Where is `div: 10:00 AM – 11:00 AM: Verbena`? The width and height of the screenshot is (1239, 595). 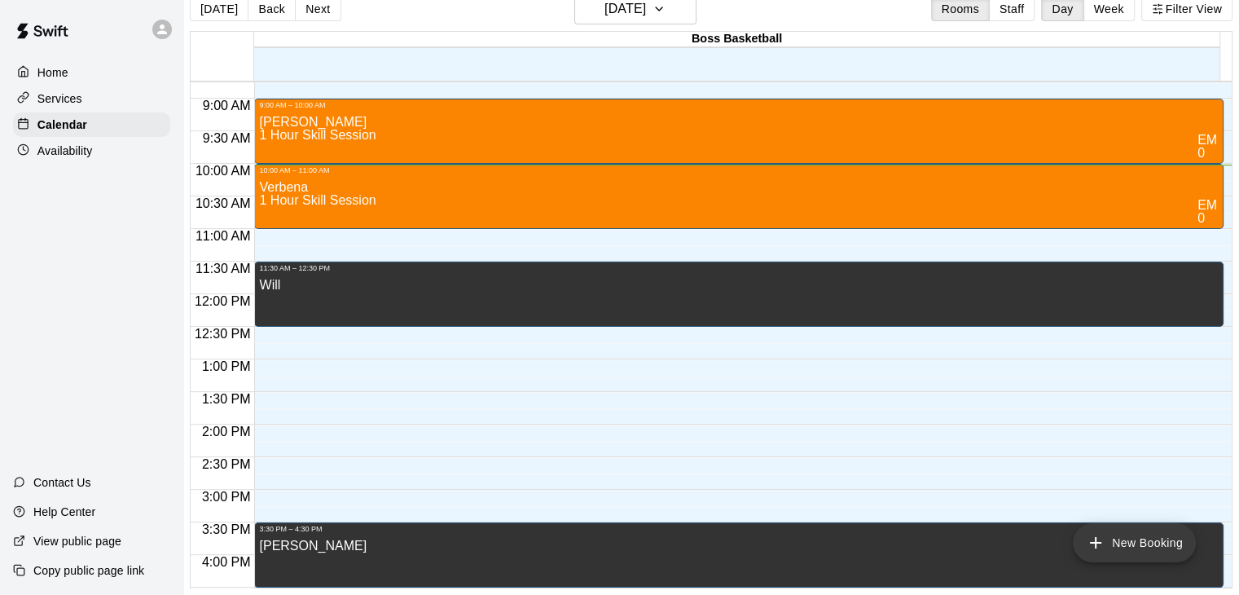
div: 10:00 AM – 11:00 AM: Verbena is located at coordinates (739, 196).